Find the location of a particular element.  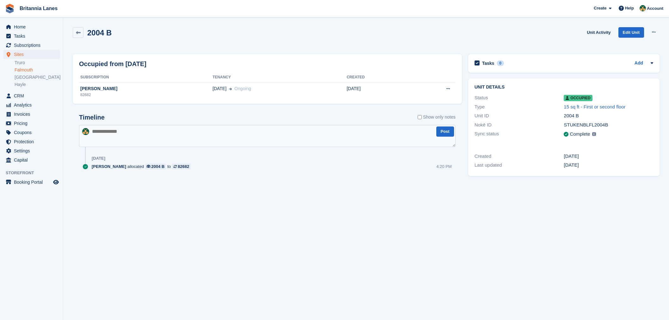

span: CRM is located at coordinates (33, 96).